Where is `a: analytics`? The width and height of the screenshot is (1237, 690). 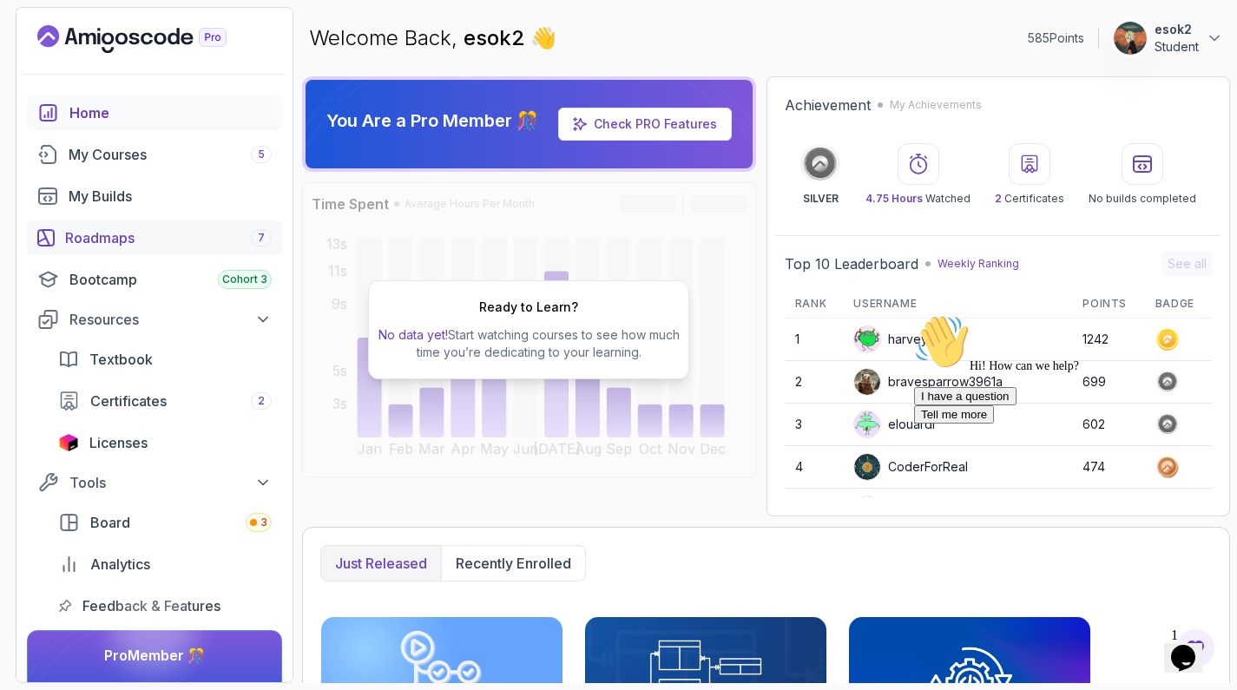
a: analytics is located at coordinates (165, 564).